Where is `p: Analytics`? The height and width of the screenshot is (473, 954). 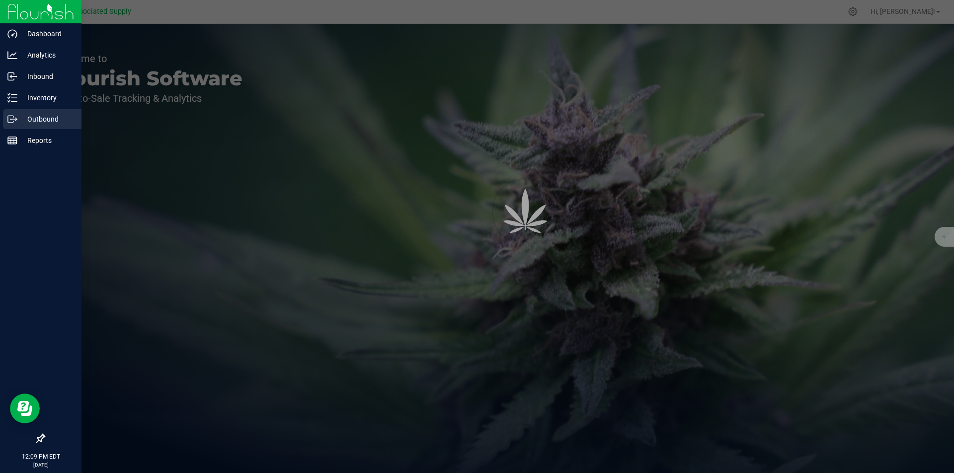
p: Analytics is located at coordinates (47, 55).